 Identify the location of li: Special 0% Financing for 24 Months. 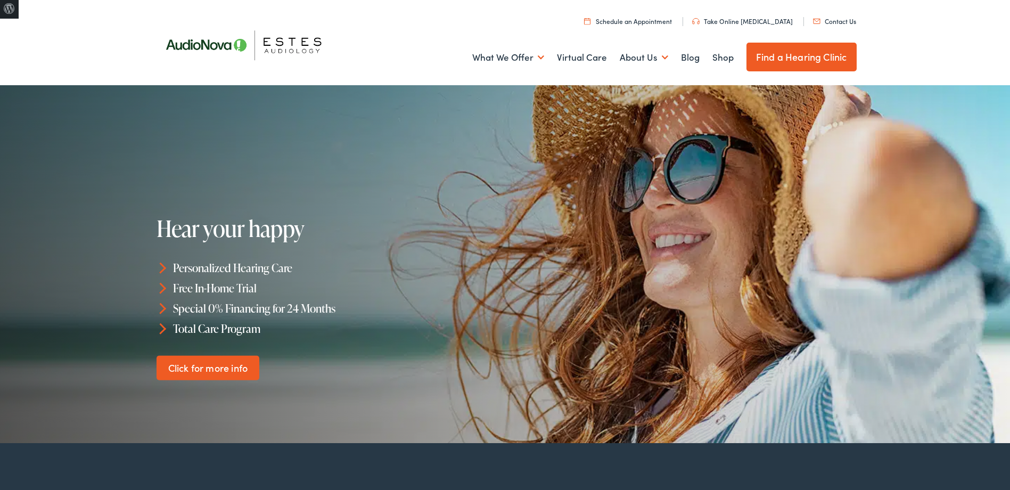
(333, 308).